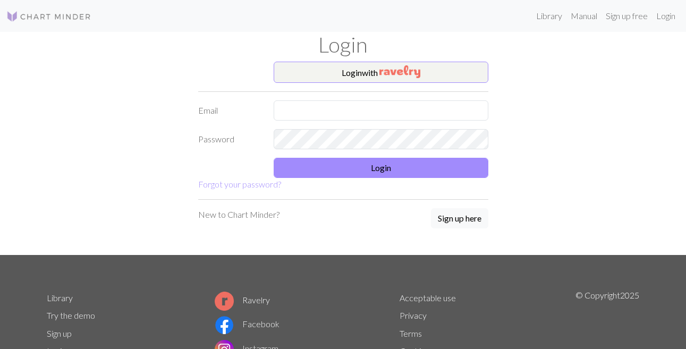 Image resolution: width=686 pixels, height=349 pixels. I want to click on img: Facebook logo, so click(224, 325).